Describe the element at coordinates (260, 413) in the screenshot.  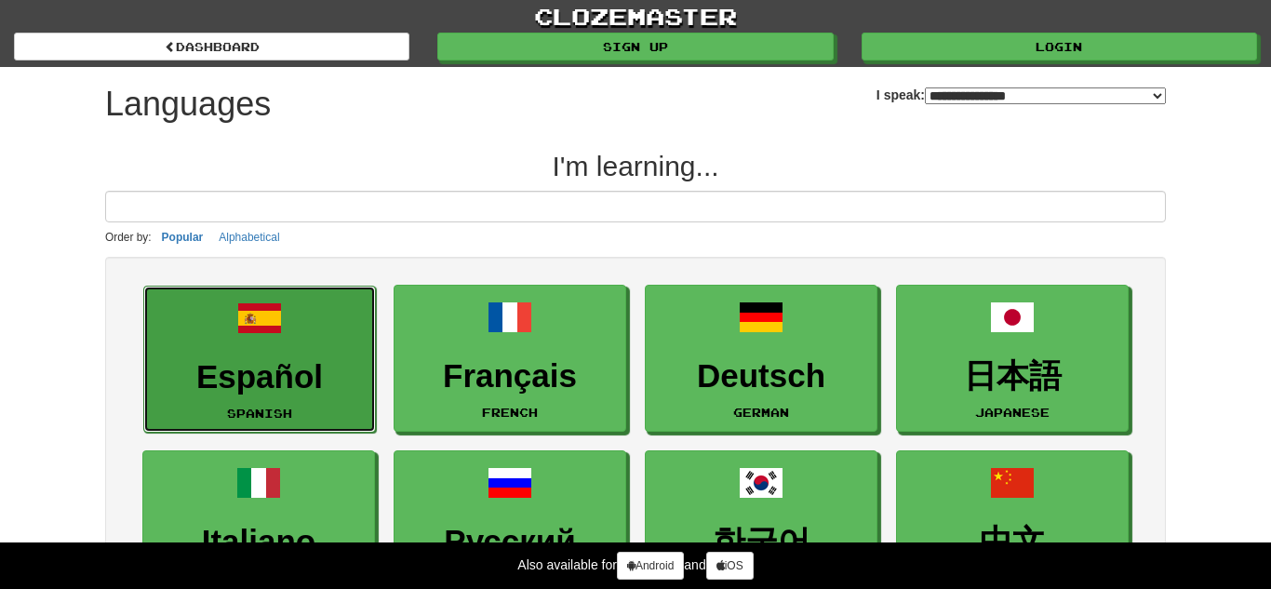
I see `small: Spanish` at that location.